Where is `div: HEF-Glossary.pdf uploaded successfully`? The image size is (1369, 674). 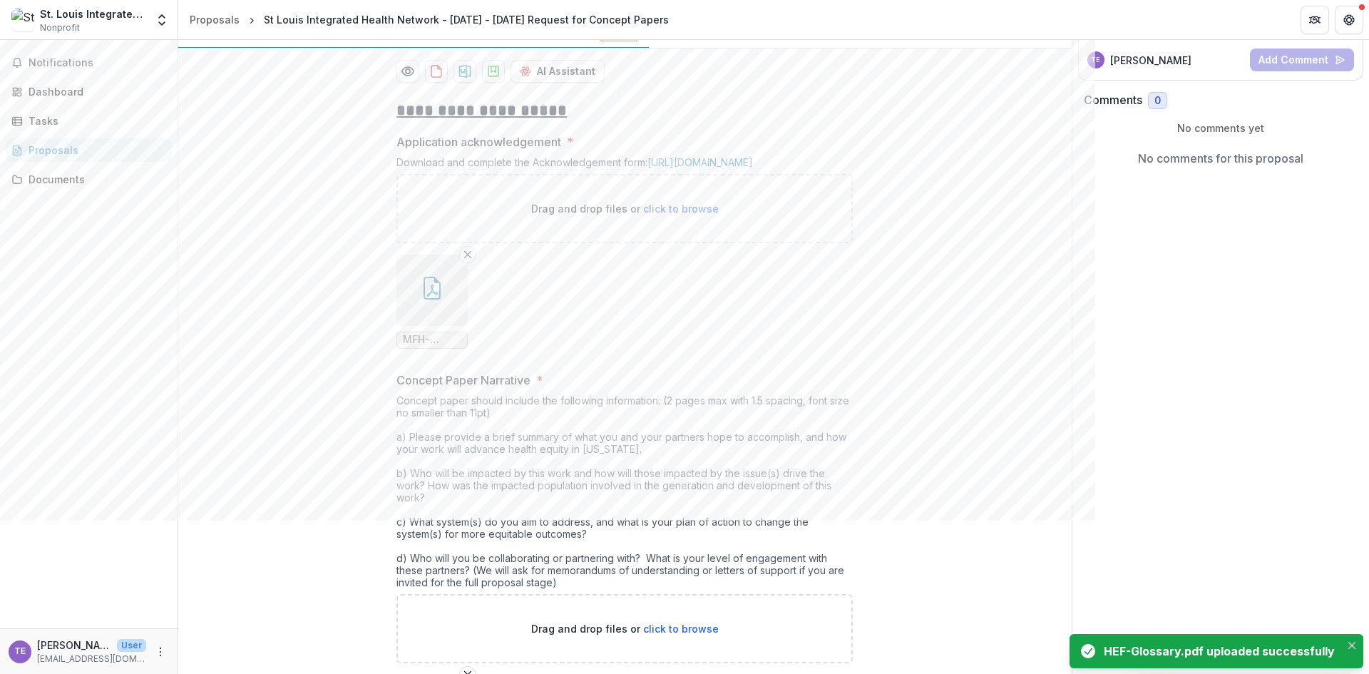 div: HEF-Glossary.pdf uploaded successfully is located at coordinates (1219, 651).